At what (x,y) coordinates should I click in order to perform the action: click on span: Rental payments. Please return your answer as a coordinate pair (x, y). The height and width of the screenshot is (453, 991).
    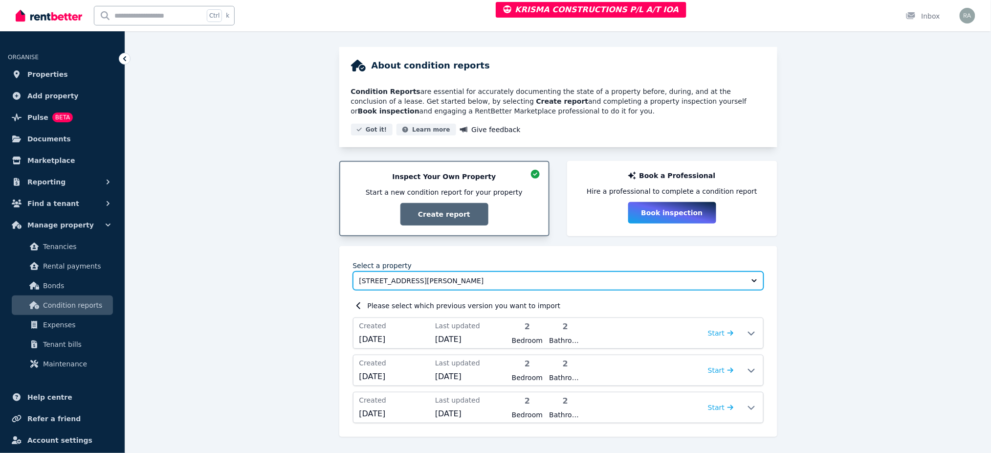
    Looking at the image, I should click on (76, 266).